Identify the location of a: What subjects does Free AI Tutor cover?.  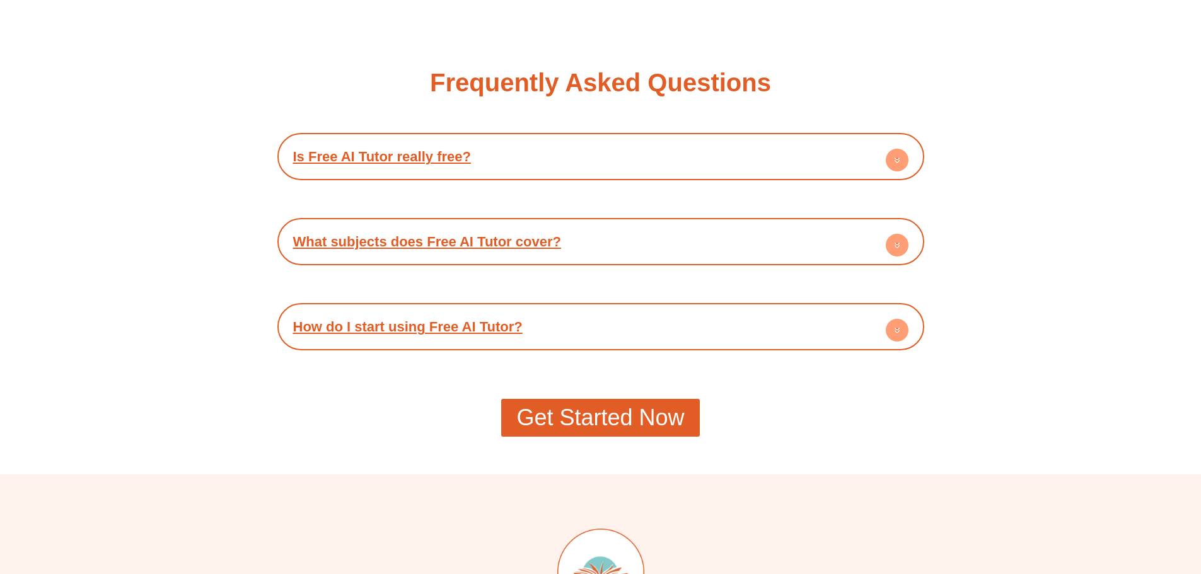
(427, 242).